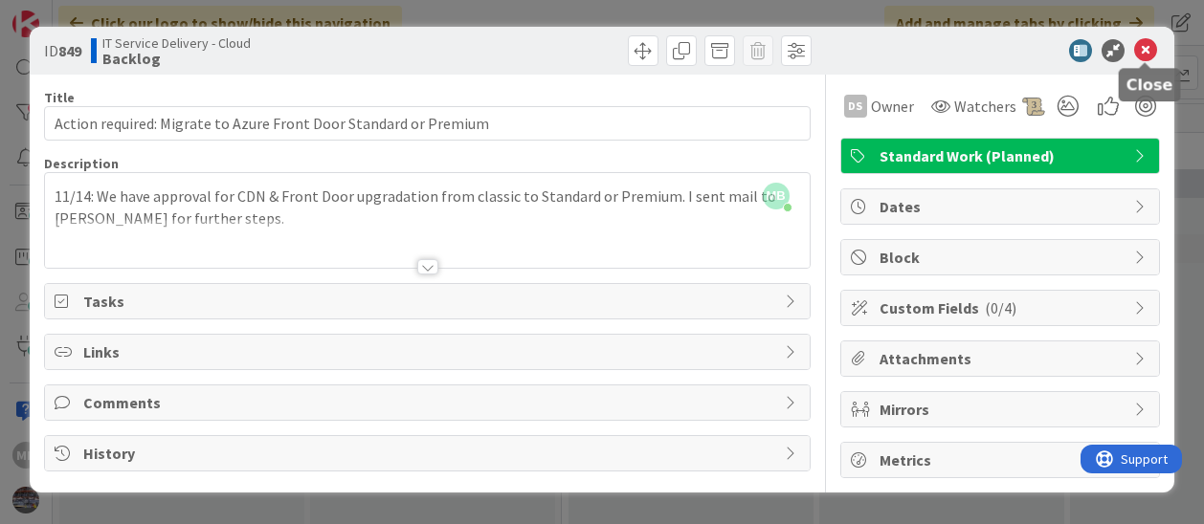 The width and height of the screenshot is (1204, 524). What do you see at coordinates (429, 403) in the screenshot?
I see `span: Comments` at bounding box center [429, 403].